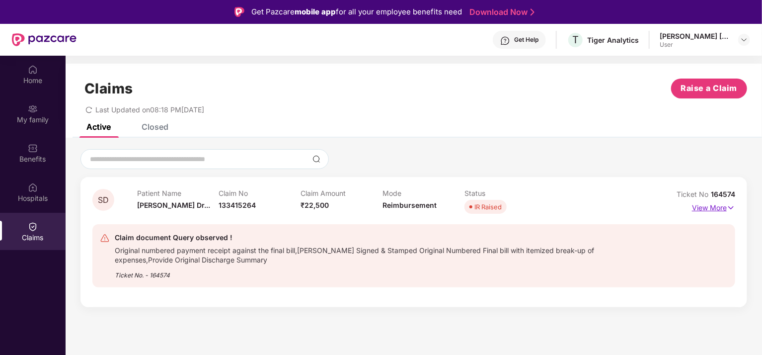  I want to click on p: View More, so click(714, 206).